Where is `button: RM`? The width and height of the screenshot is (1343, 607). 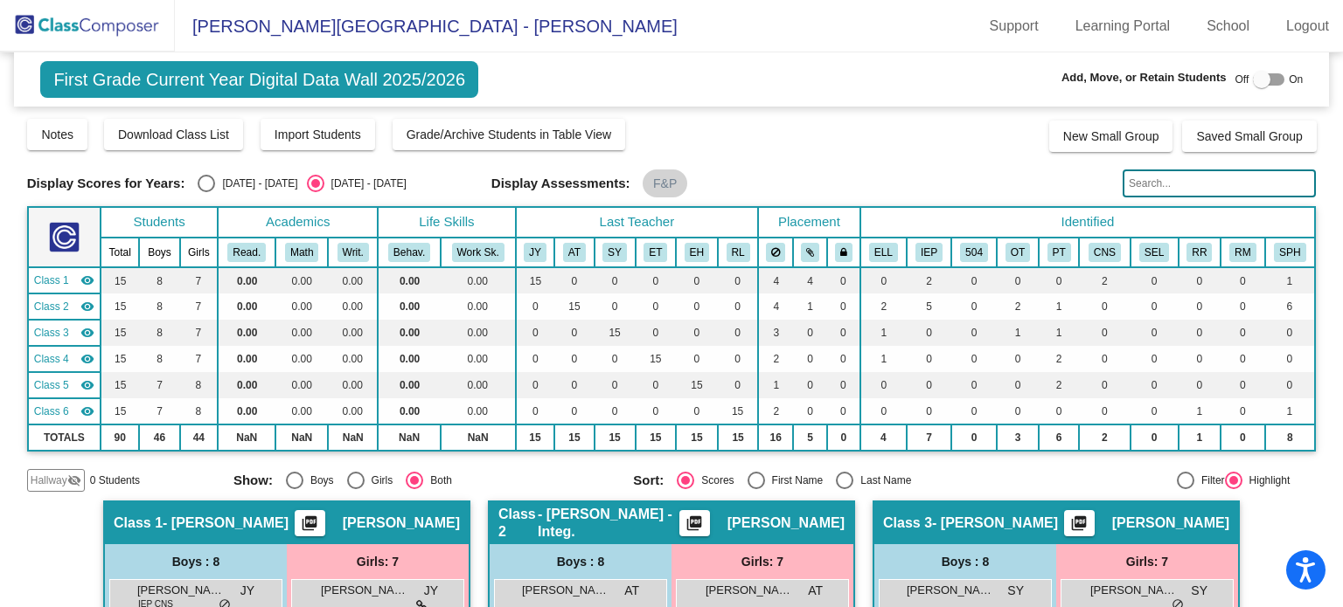 button: RM is located at coordinates (1242, 253).